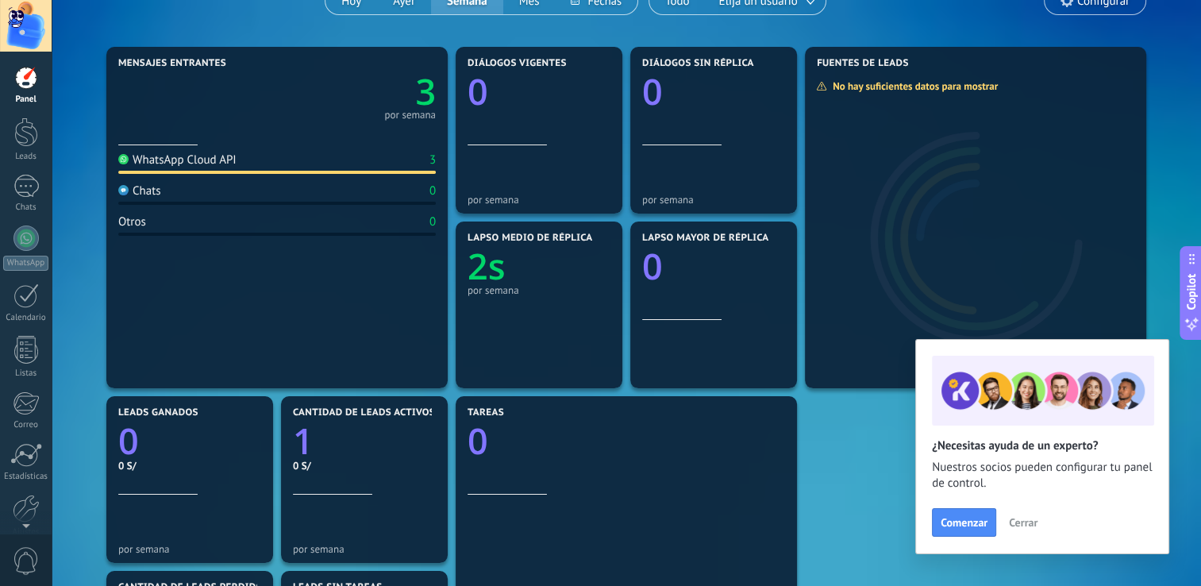 This screenshot has width=1201, height=586. I want to click on span: Nuestros socios pueden configurar tu panel de control., so click(1042, 475).